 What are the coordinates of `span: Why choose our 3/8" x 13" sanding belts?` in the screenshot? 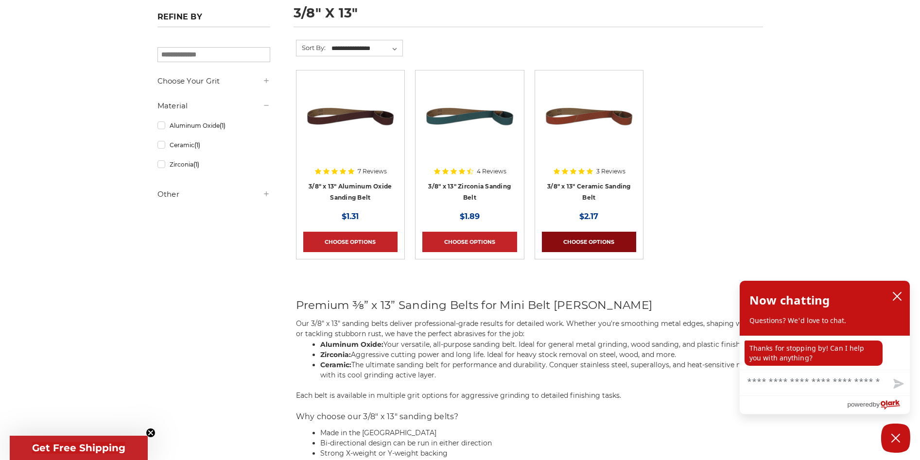 It's located at (377, 416).